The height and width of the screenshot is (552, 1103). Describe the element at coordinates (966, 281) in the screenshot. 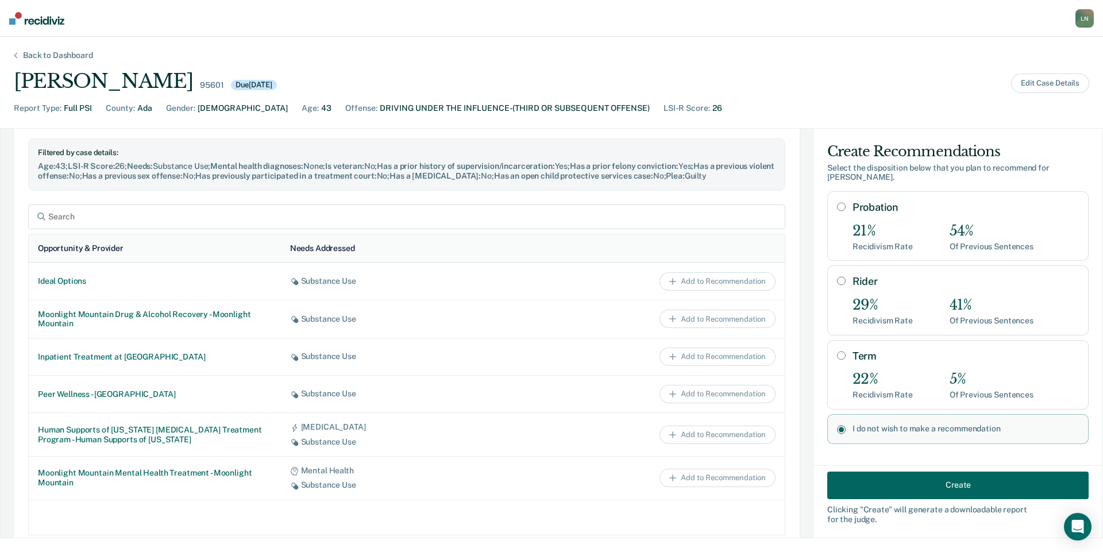

I see `label: Rider` at that location.